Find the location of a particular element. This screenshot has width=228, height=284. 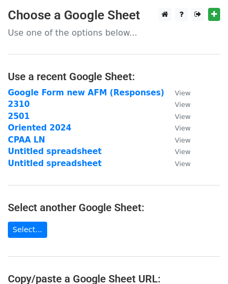

a: Google Form new AFM (Responses) is located at coordinates (86, 93).